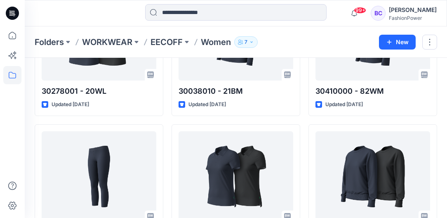  Describe the element at coordinates (216, 42) in the screenshot. I see `p: Women` at that location.